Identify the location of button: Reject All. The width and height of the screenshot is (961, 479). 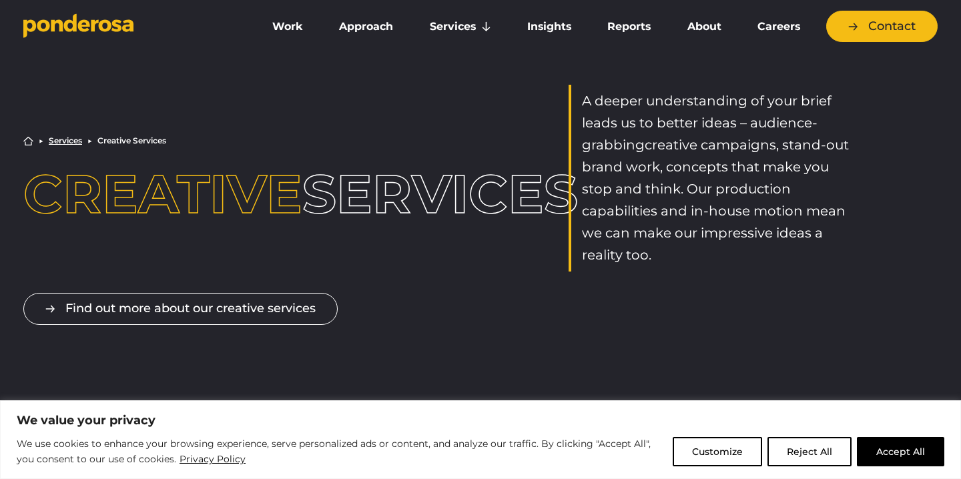
(809, 452).